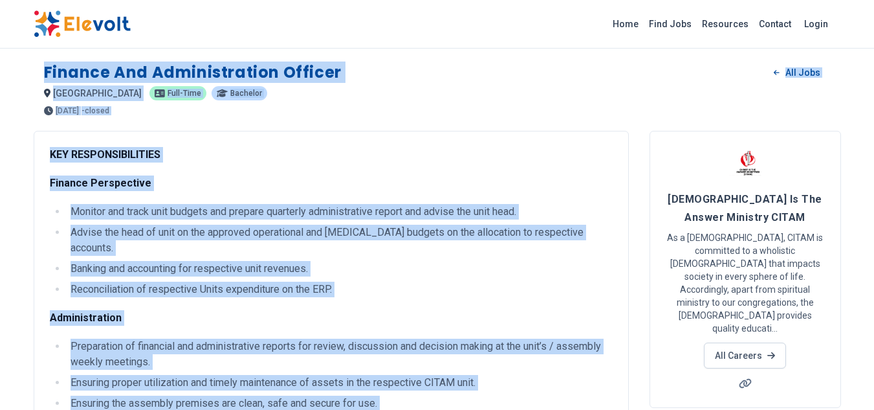  What do you see at coordinates (745, 355) in the screenshot?
I see `a: All Careers` at bounding box center [745, 355].